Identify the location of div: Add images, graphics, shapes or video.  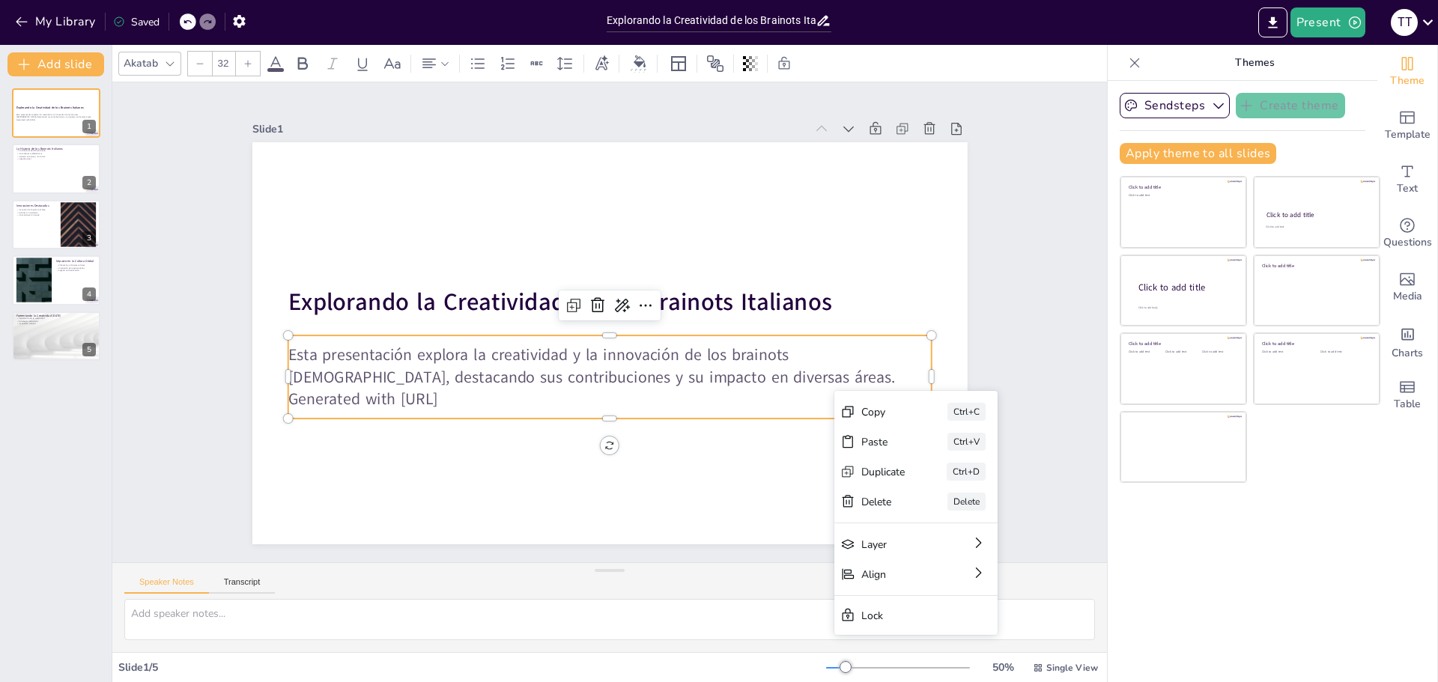
(1408, 288).